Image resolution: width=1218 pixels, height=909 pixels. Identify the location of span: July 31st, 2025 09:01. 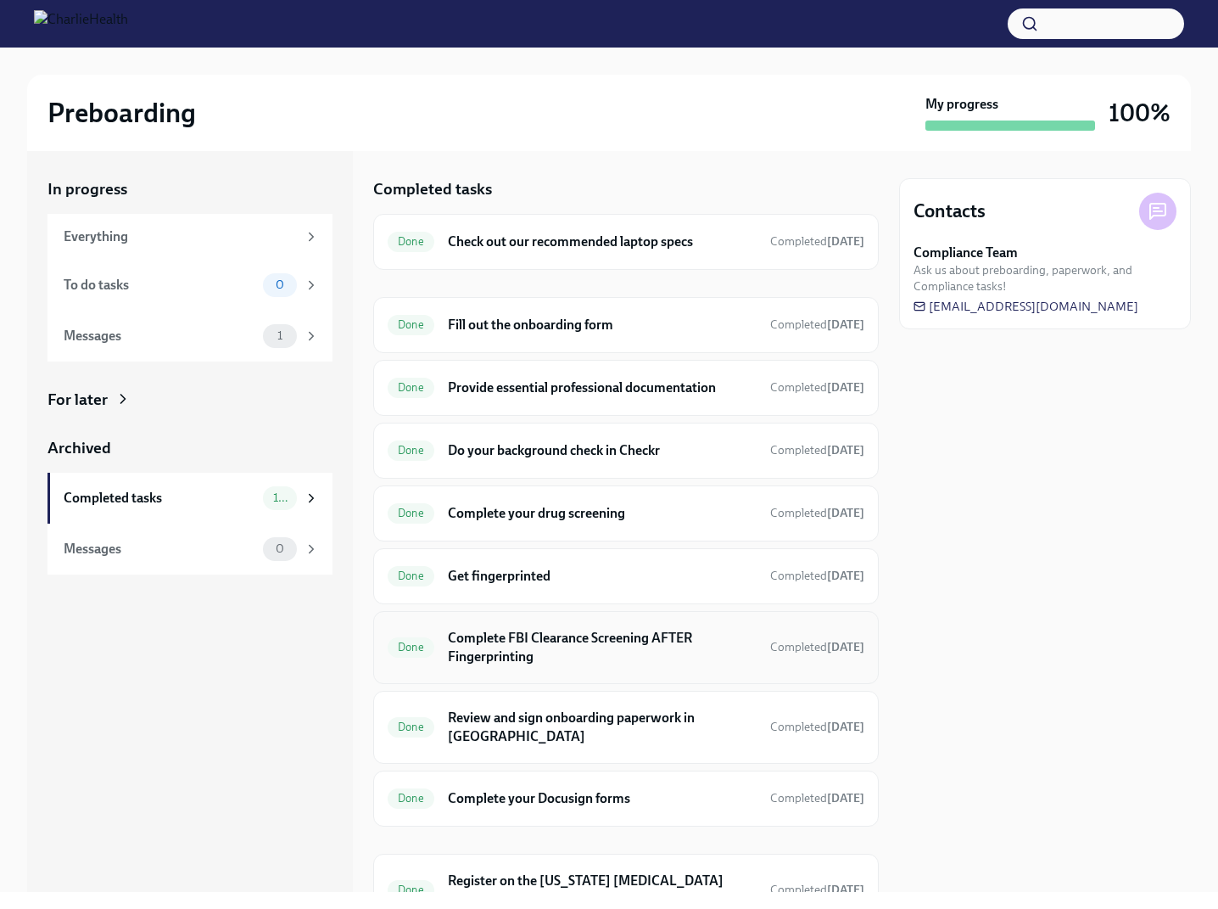
(817, 798).